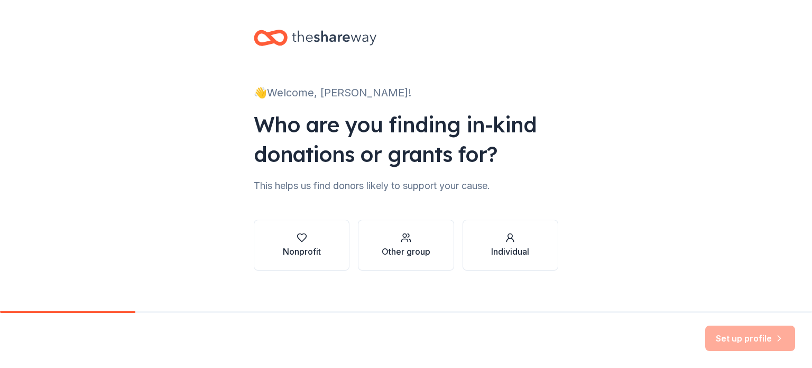  I want to click on div: This helps us find donors likely to support your cause., so click(406, 186).